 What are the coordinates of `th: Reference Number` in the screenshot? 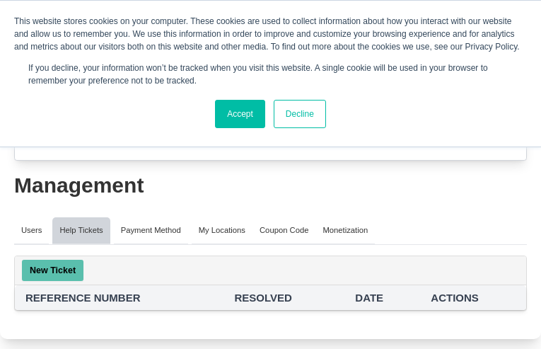 It's located at (119, 297).